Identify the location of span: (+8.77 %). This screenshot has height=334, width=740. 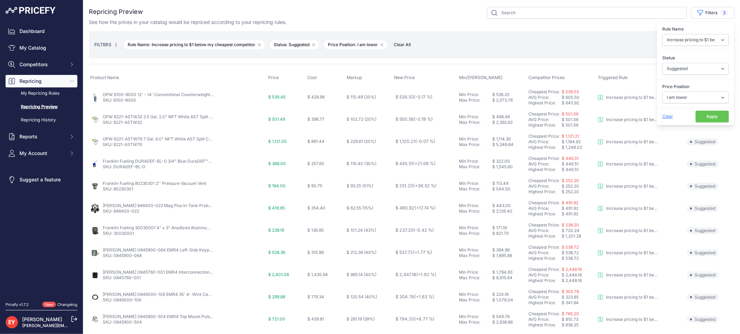
(424, 319).